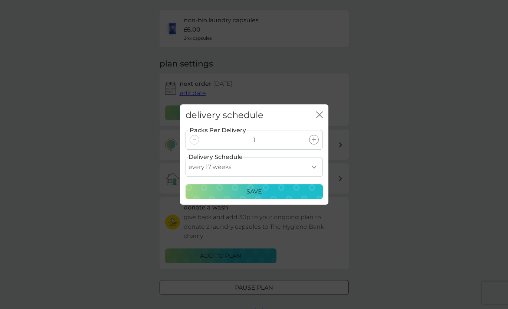 Image resolution: width=508 pixels, height=309 pixels. What do you see at coordinates (254, 191) in the screenshot?
I see `button: Save` at bounding box center [254, 191].